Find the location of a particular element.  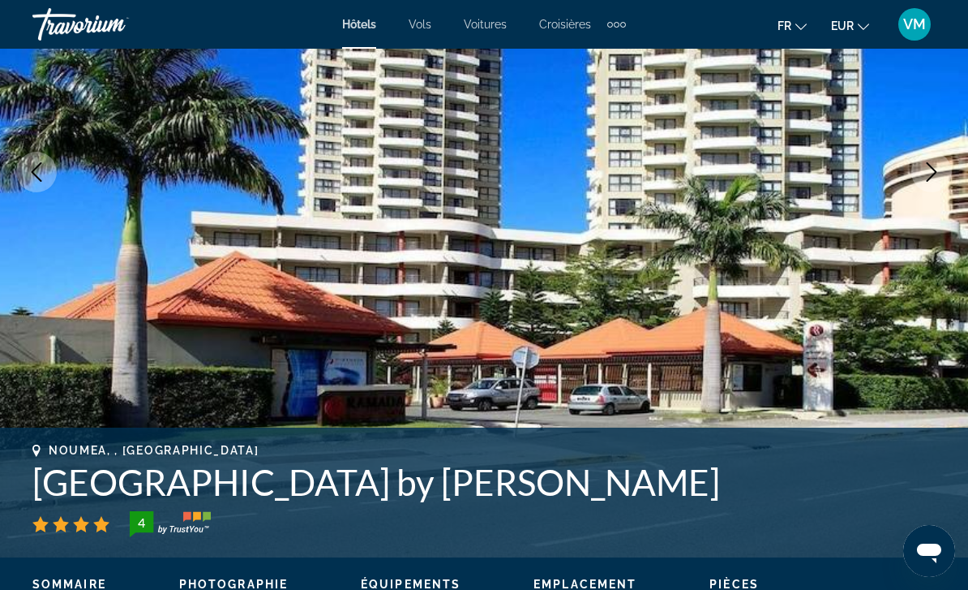

a: Croisières is located at coordinates (565, 24).